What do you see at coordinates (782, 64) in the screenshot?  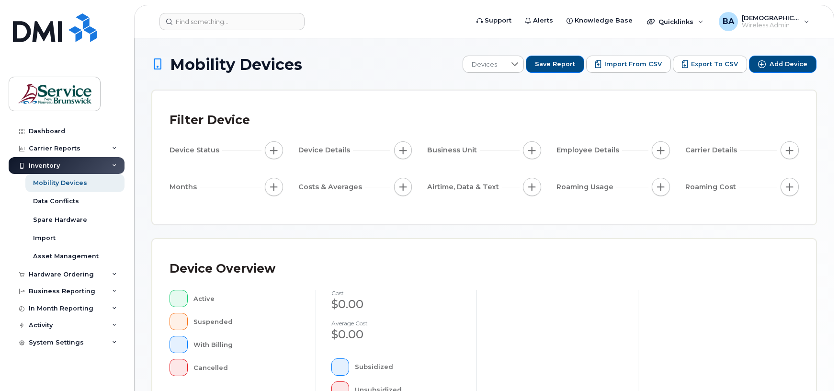 I see `button: Add Device` at bounding box center [782, 64].